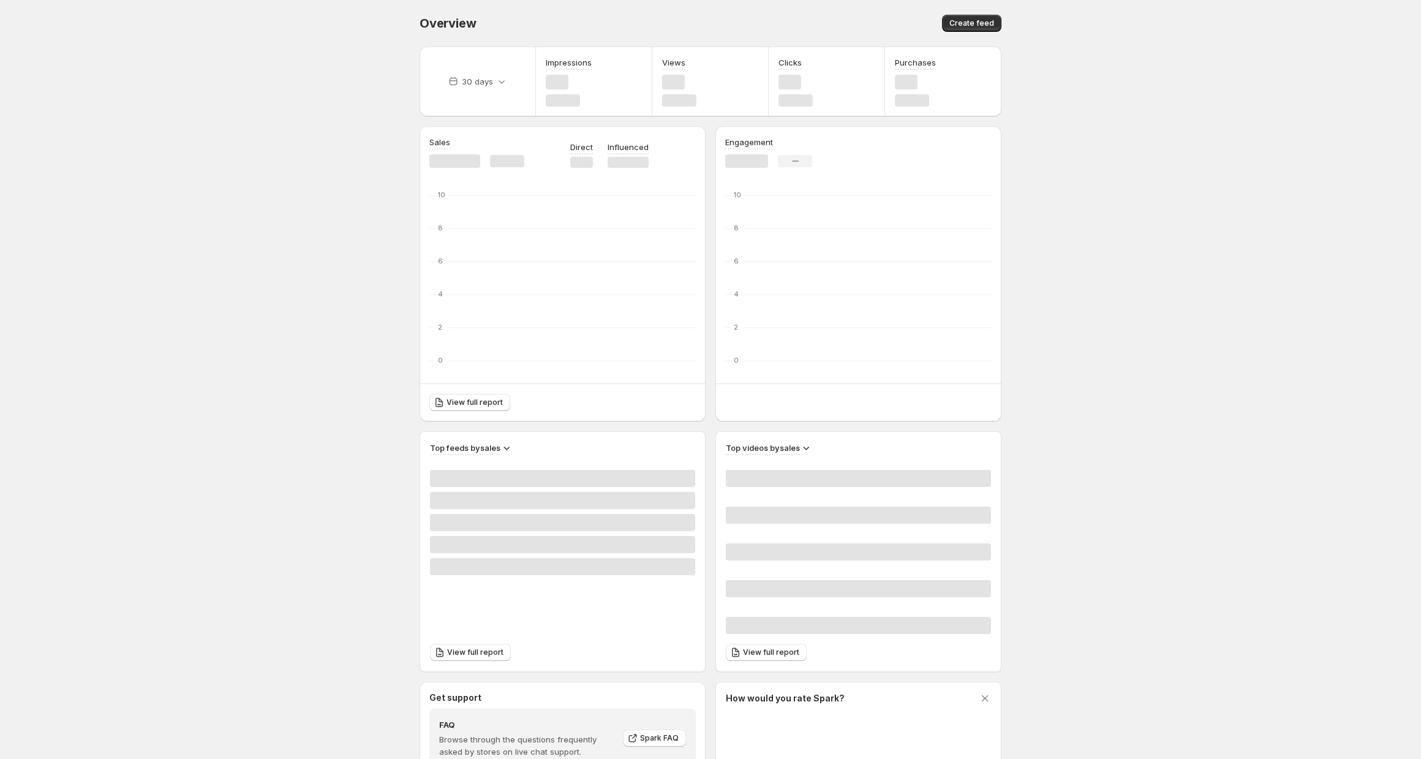 Image resolution: width=1421 pixels, height=759 pixels. I want to click on h3: Engagement, so click(749, 142).